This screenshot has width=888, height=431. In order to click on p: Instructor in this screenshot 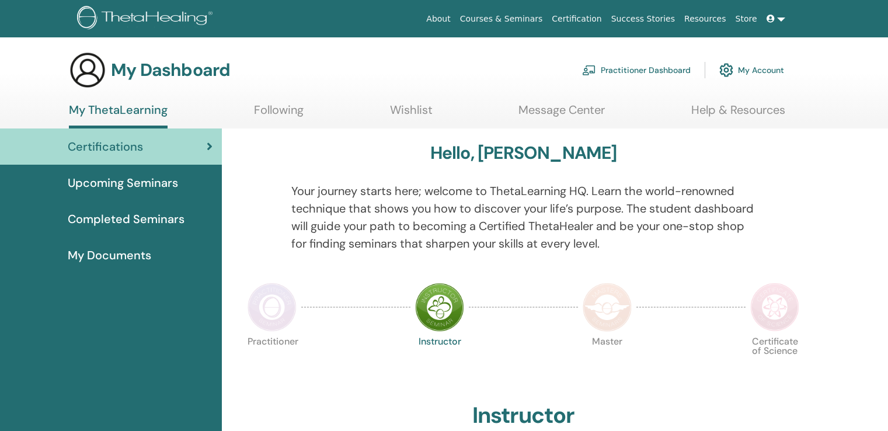, I will do `click(440, 362)`.